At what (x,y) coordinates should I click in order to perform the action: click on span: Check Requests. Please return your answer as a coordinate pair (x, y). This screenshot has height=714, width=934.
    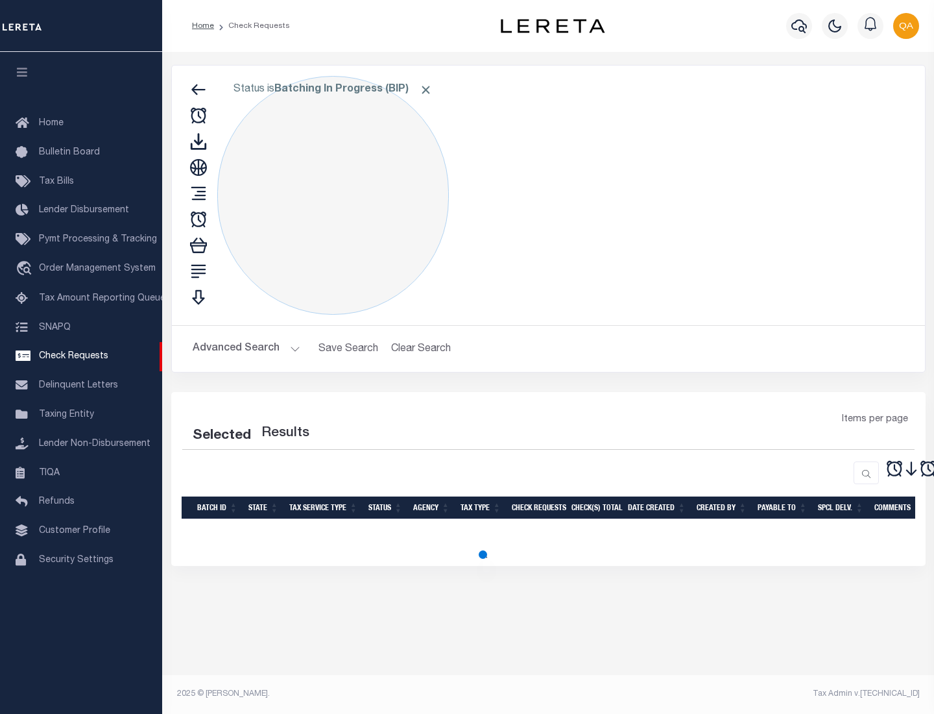
    Looking at the image, I should click on (73, 356).